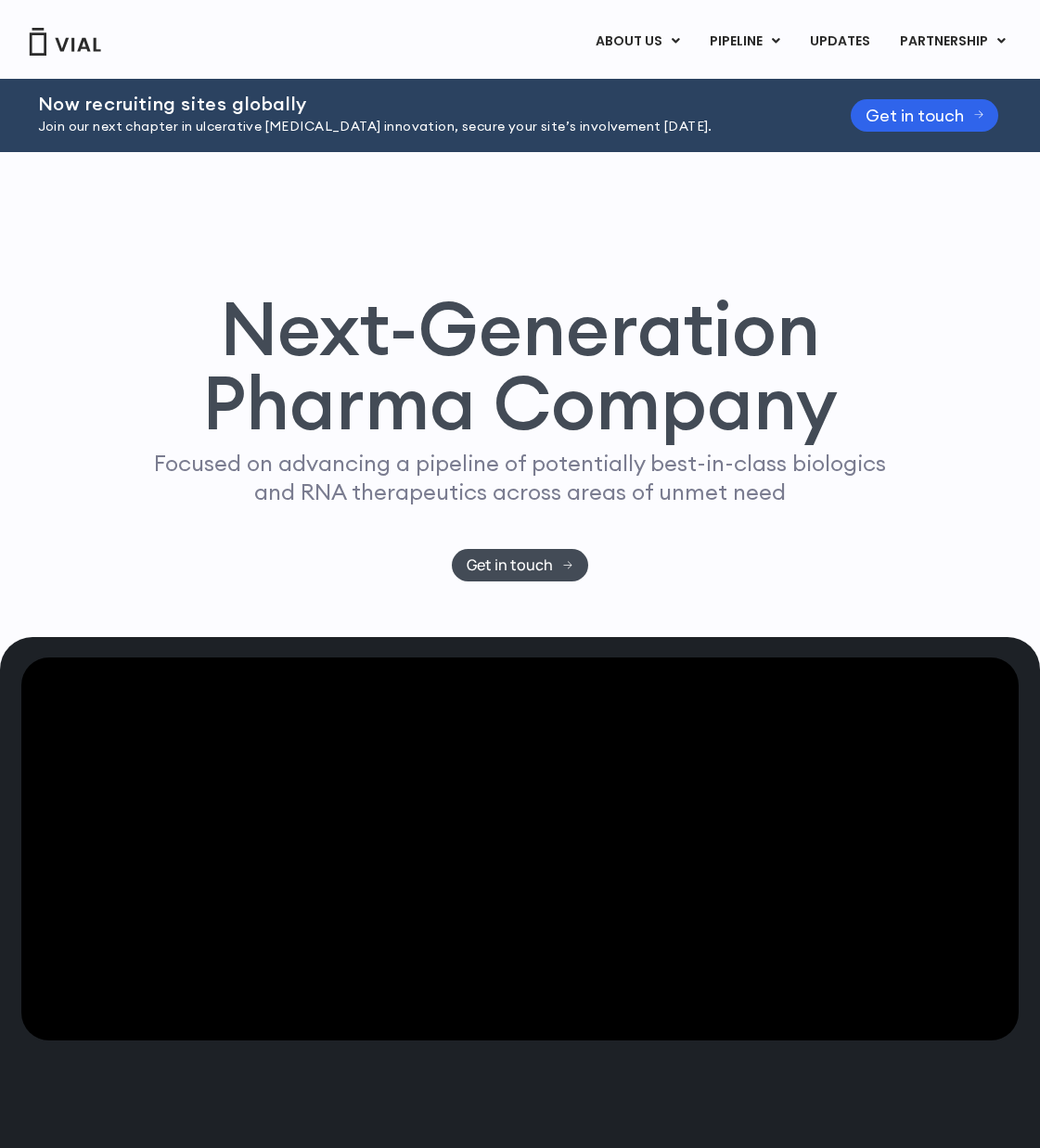  What do you see at coordinates (637, 41) in the screenshot?
I see `a: ABOUT USMenu Toggle` at bounding box center [637, 41].